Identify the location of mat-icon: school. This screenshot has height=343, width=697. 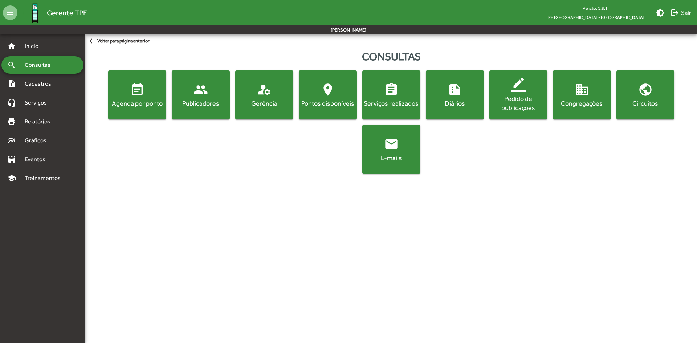
(12, 178).